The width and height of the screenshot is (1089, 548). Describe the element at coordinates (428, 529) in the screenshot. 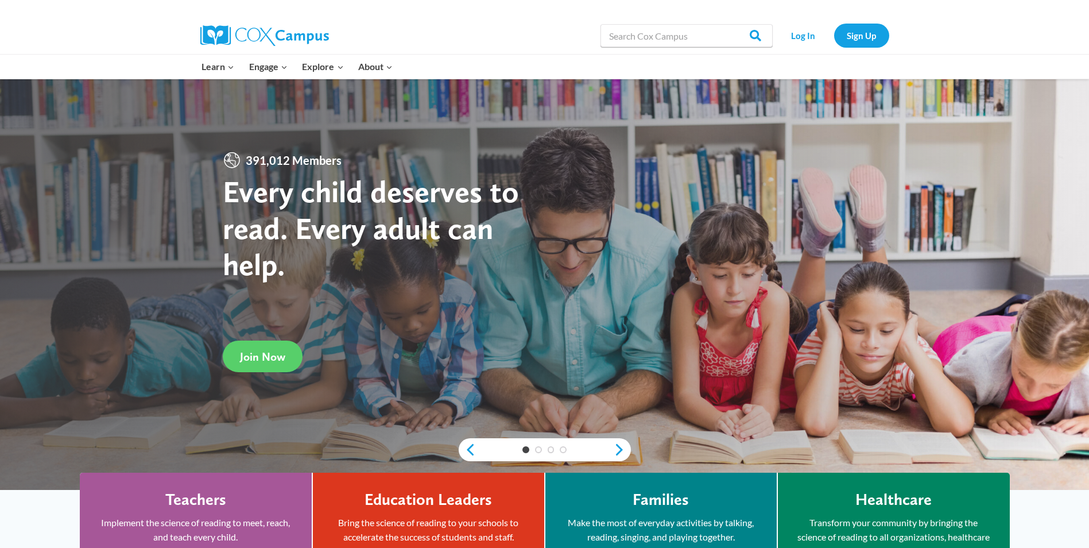

I see `p: Bring the science of reading to your schools to accelerate the success of students and staff.` at that location.